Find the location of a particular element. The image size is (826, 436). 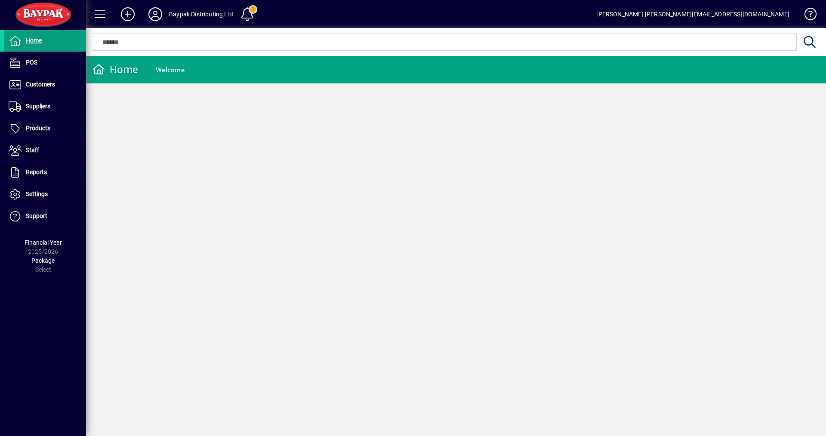

a: Customers is located at coordinates (45, 85).